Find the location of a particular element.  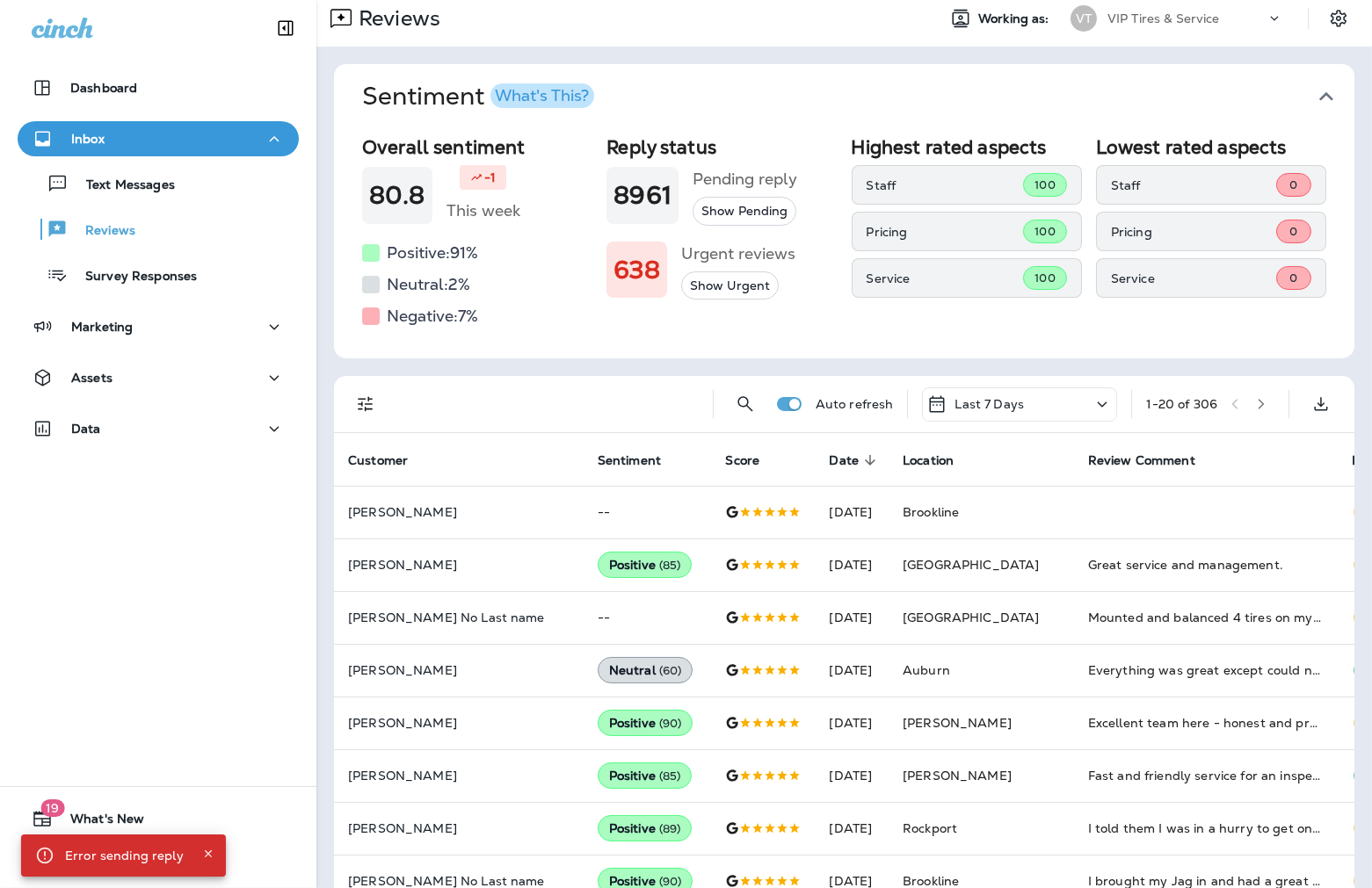

button: Show Urgent is located at coordinates (729, 285).